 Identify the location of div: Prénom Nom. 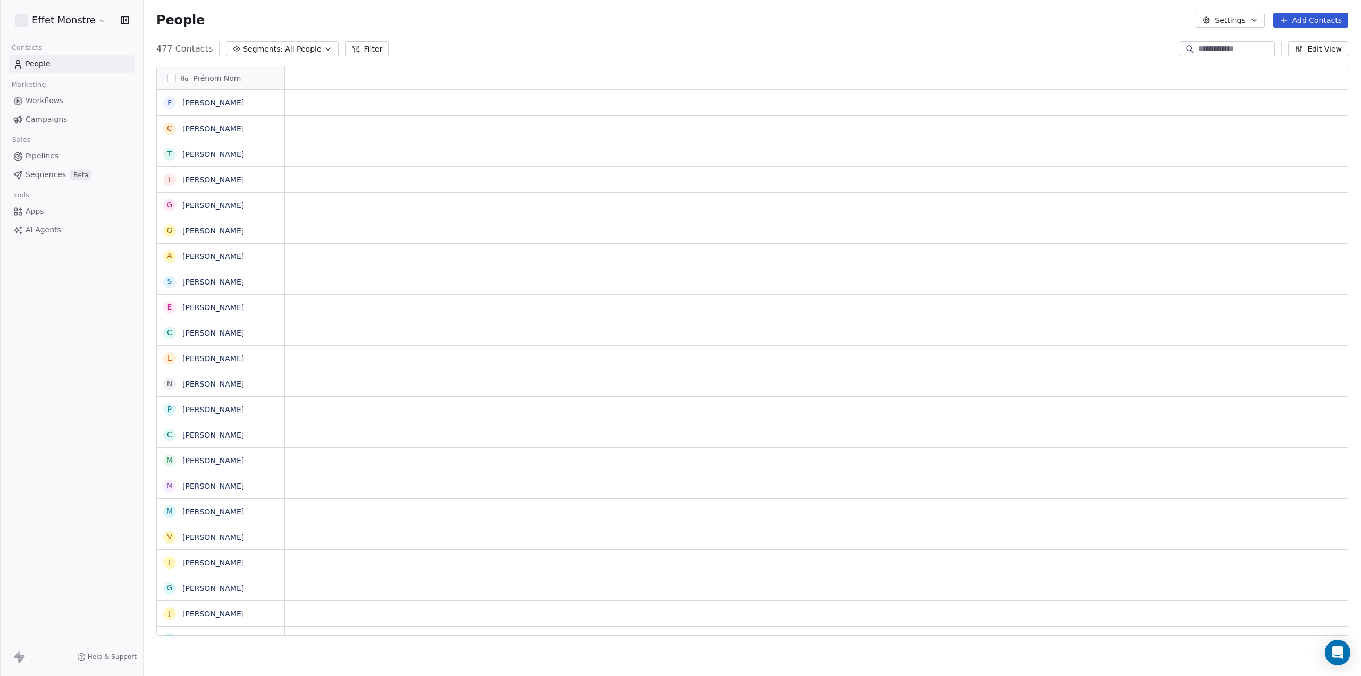
(221, 78).